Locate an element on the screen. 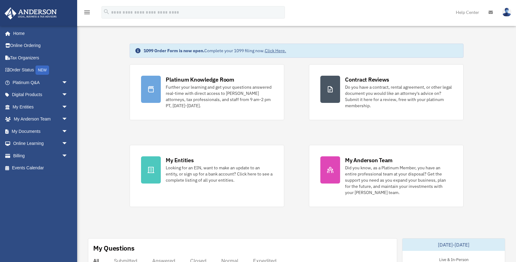 Image resolution: width=516 pixels, height=262 pixels. a: Platinum Q&Aarrow_drop_down is located at coordinates (41, 82).